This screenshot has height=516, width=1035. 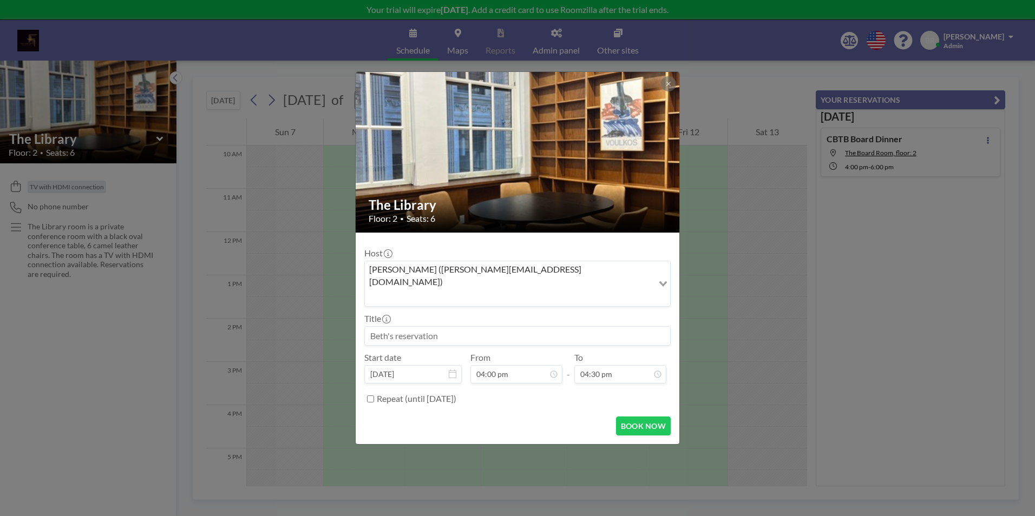 I want to click on input: Search for option, so click(x=509, y=297).